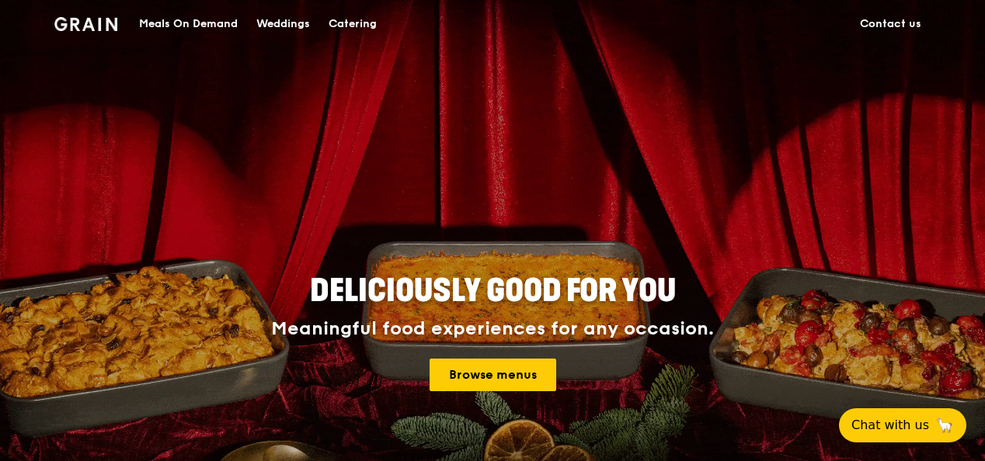 The width and height of the screenshot is (985, 461). What do you see at coordinates (85, 24) in the screenshot?
I see `img: Grain` at bounding box center [85, 24].